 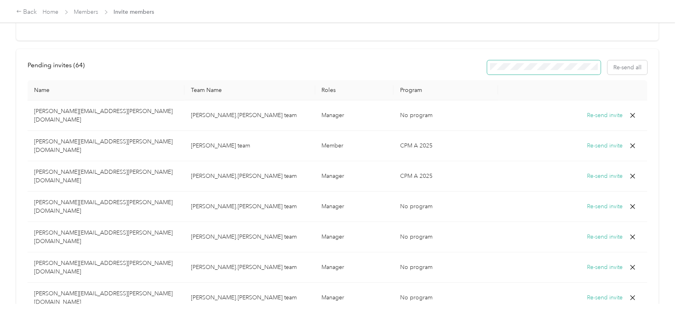 What do you see at coordinates (56, 65) in the screenshot?
I see `span: Pending invites` at bounding box center [56, 65].